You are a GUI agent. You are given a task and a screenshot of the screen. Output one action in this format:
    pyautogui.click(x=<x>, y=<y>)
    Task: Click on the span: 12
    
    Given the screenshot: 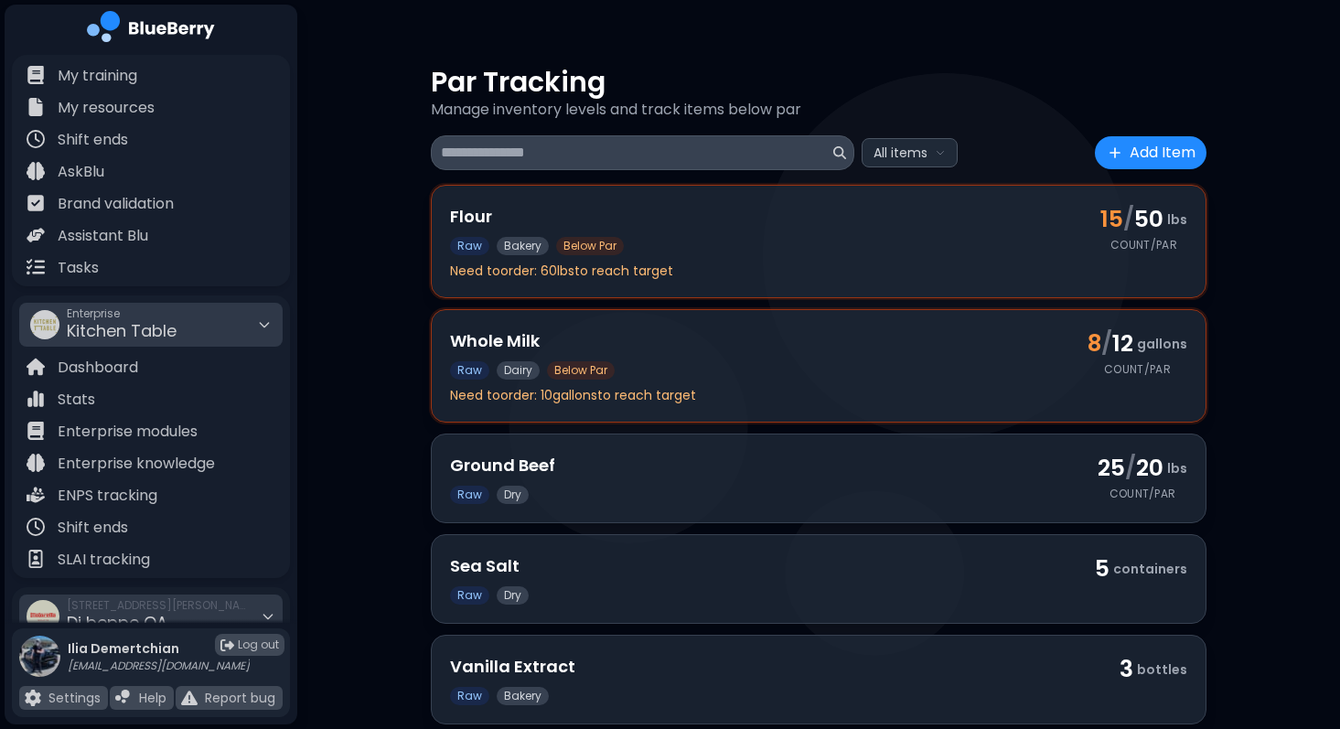 What is the action you would take?
    pyautogui.click(x=1122, y=343)
    